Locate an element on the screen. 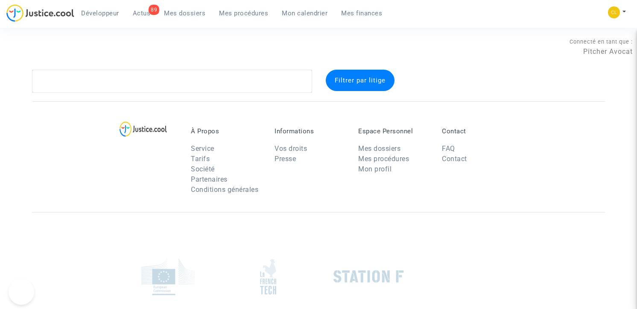  span: Filtrer par litige is located at coordinates (360, 80).